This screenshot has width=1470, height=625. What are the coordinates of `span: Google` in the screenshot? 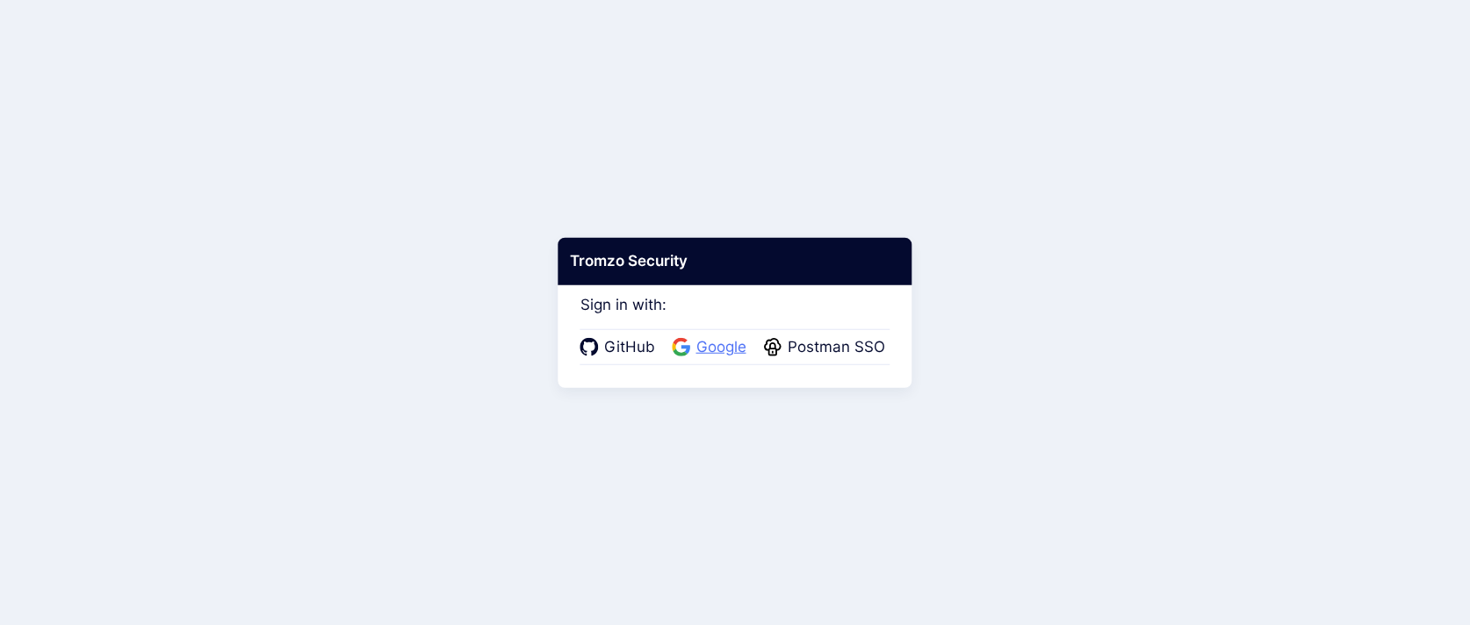 It's located at (721, 348).